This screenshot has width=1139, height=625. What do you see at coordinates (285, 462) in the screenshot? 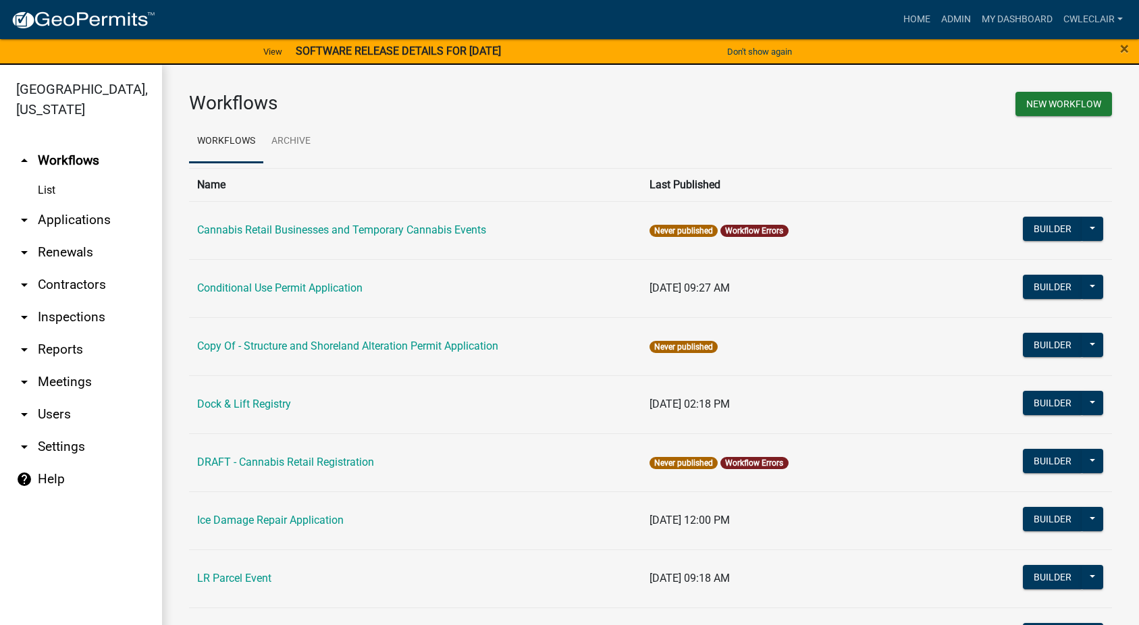
I see `a: DRAFT - Cannabis Retail Registration` at bounding box center [285, 462].